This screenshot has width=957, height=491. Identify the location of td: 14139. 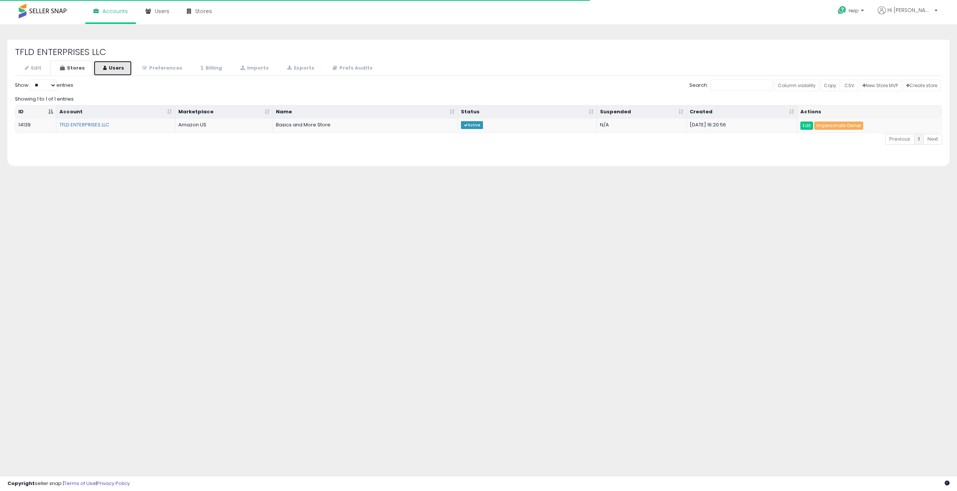
(36, 126).